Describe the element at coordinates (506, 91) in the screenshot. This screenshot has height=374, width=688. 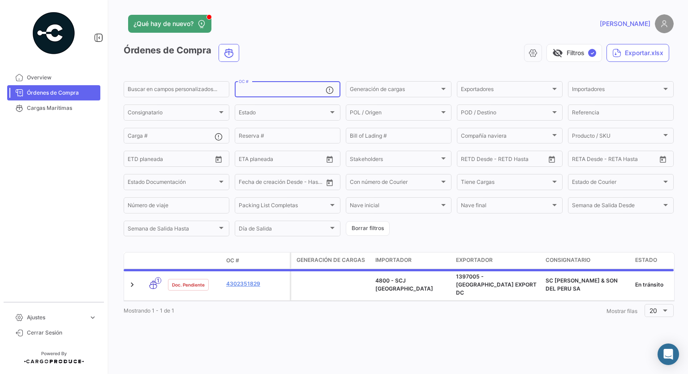
I see `span: Exportadores` at that location.